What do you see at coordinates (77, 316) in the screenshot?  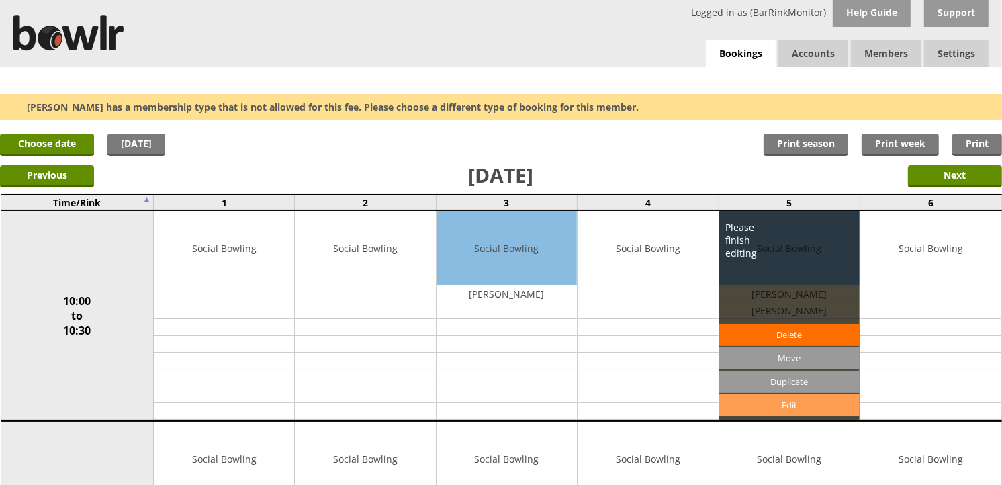 I see `td: 10:00 to 10:30` at bounding box center [77, 316].